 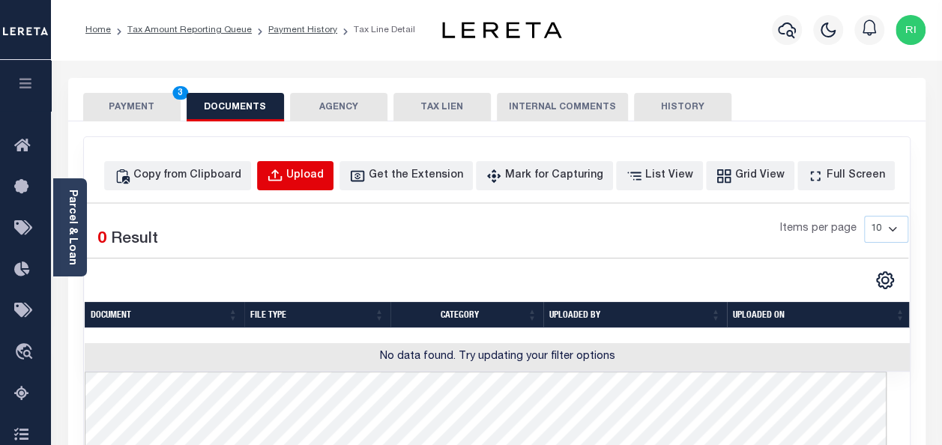 What do you see at coordinates (72, 227) in the screenshot?
I see `a: Parcel & Loan` at bounding box center [72, 227].